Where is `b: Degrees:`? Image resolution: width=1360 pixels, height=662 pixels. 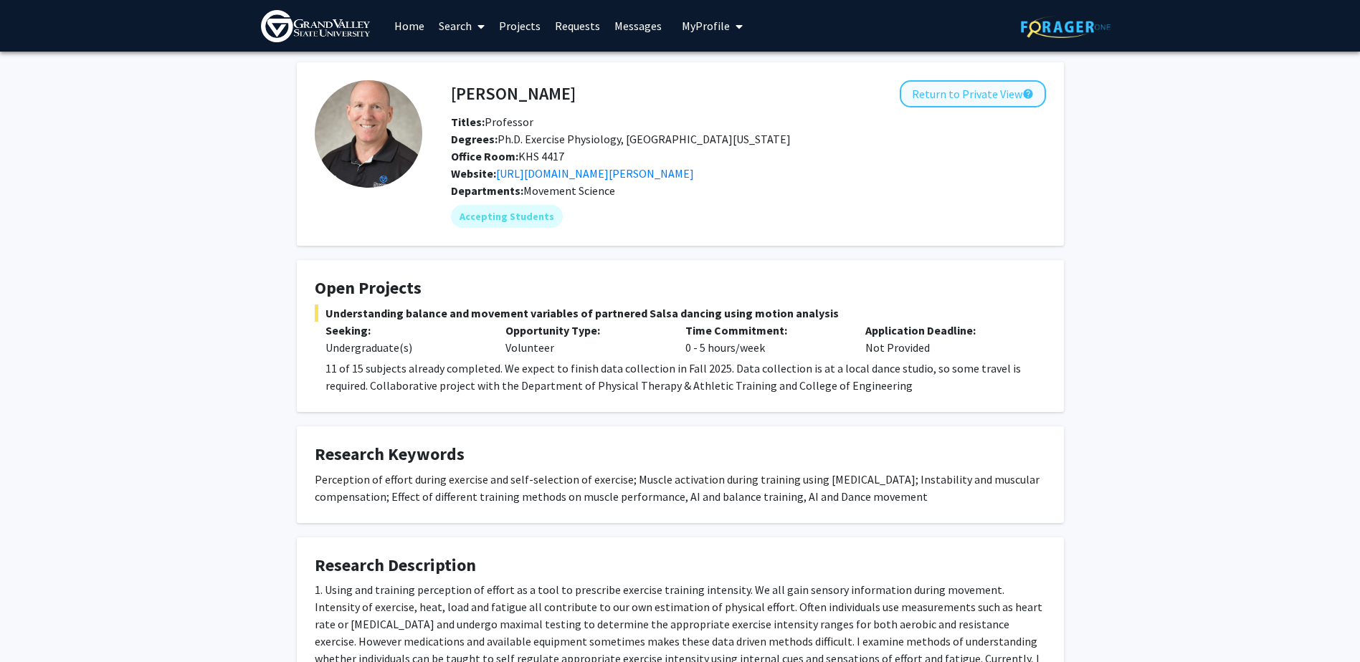
b: Degrees: is located at coordinates (474, 139).